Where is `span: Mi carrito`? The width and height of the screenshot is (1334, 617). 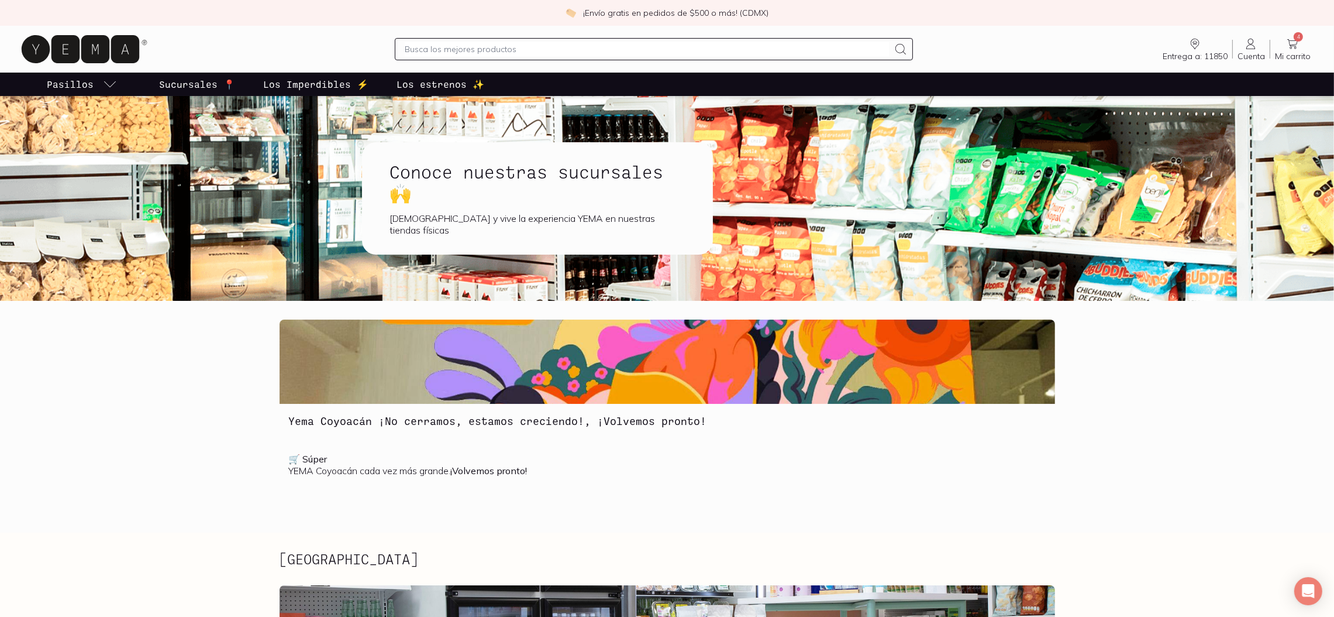
span: Mi carrito is located at coordinates (1293, 56).